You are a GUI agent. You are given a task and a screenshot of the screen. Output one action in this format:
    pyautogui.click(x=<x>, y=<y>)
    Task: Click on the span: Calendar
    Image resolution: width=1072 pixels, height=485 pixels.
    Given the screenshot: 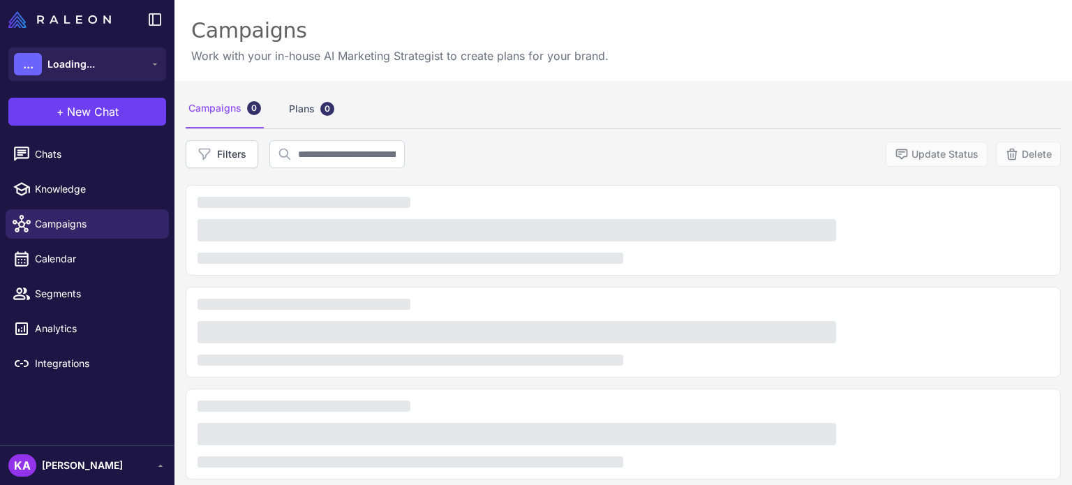 What is the action you would take?
    pyautogui.click(x=96, y=259)
    